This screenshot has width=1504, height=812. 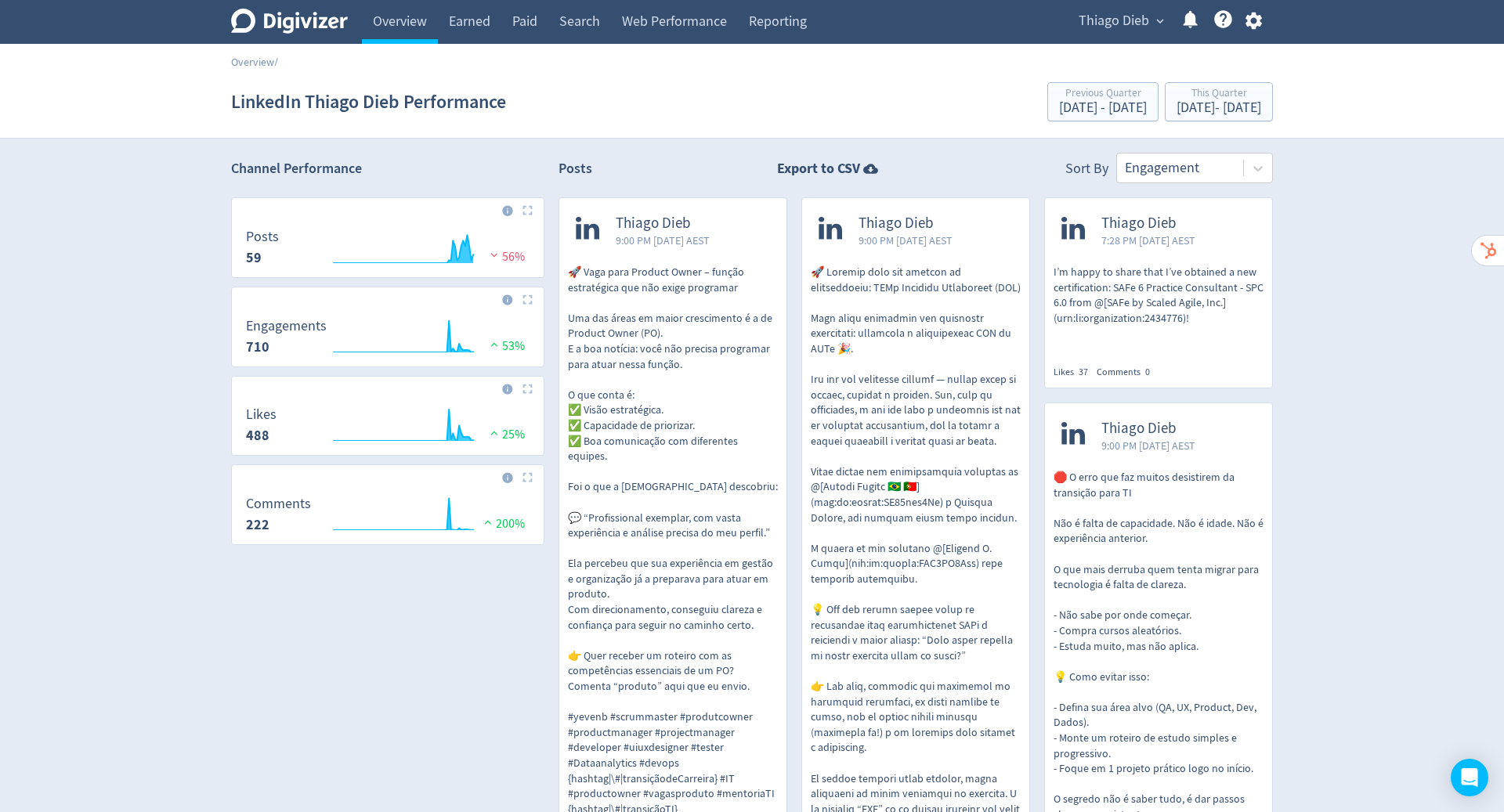 I want to click on h2: Posts, so click(x=575, y=171).